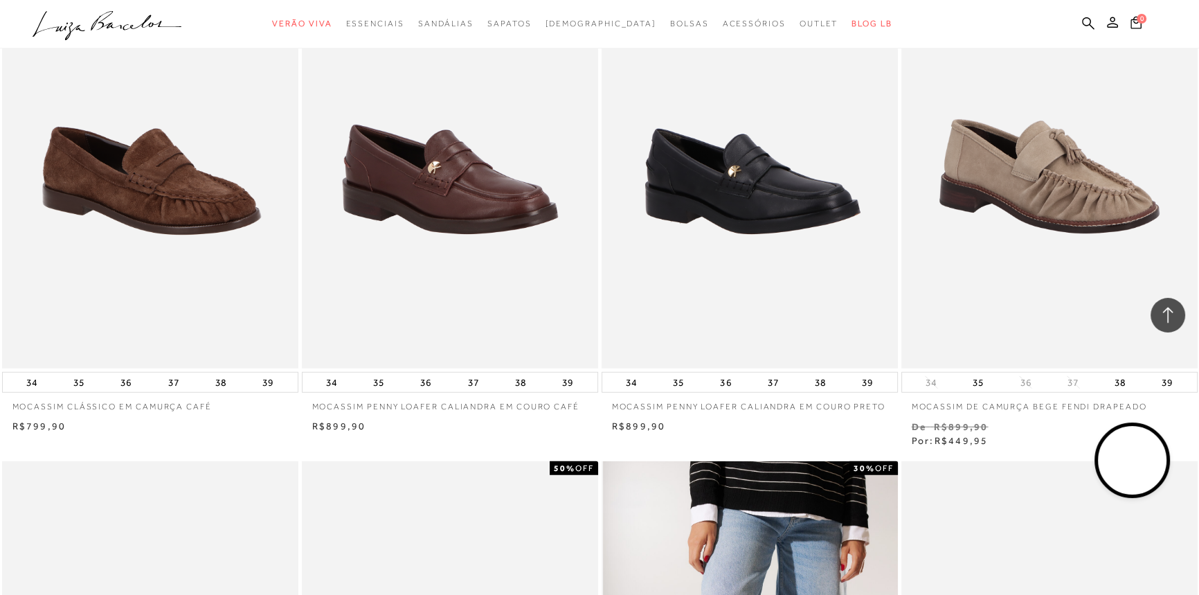 Image resolution: width=1199 pixels, height=595 pixels. I want to click on a: noSubCategoriesText, so click(600, 24).